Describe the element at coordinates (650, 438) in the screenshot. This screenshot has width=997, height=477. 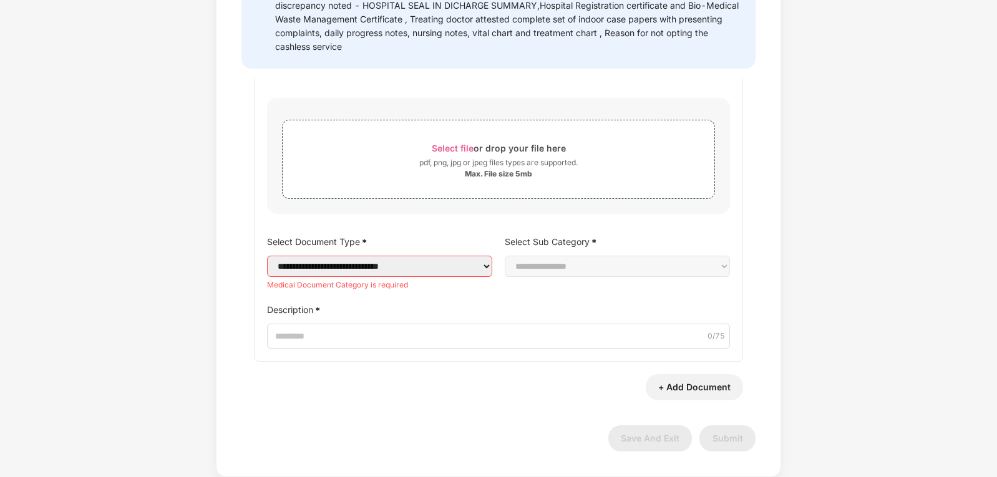
I see `span: Save And Exit` at that location.